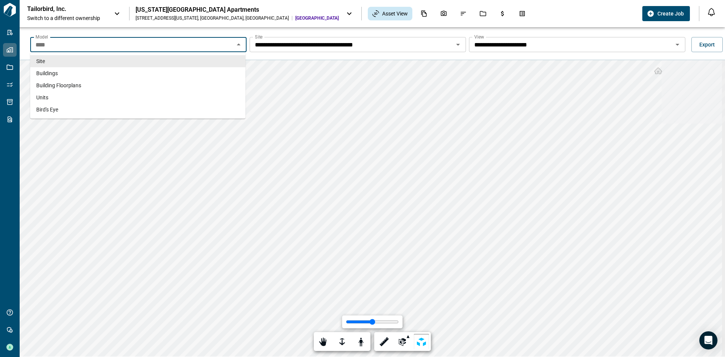  Describe the element at coordinates (709, 340) in the screenshot. I see `div: Open Intercom Messenger` at that location.